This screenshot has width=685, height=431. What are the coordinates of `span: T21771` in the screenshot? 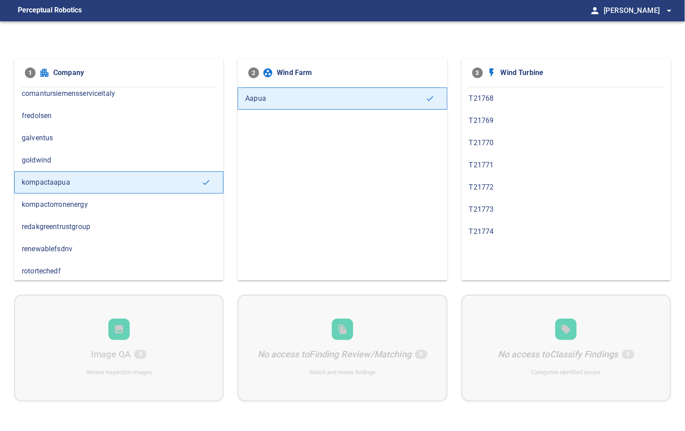 It's located at (566, 165).